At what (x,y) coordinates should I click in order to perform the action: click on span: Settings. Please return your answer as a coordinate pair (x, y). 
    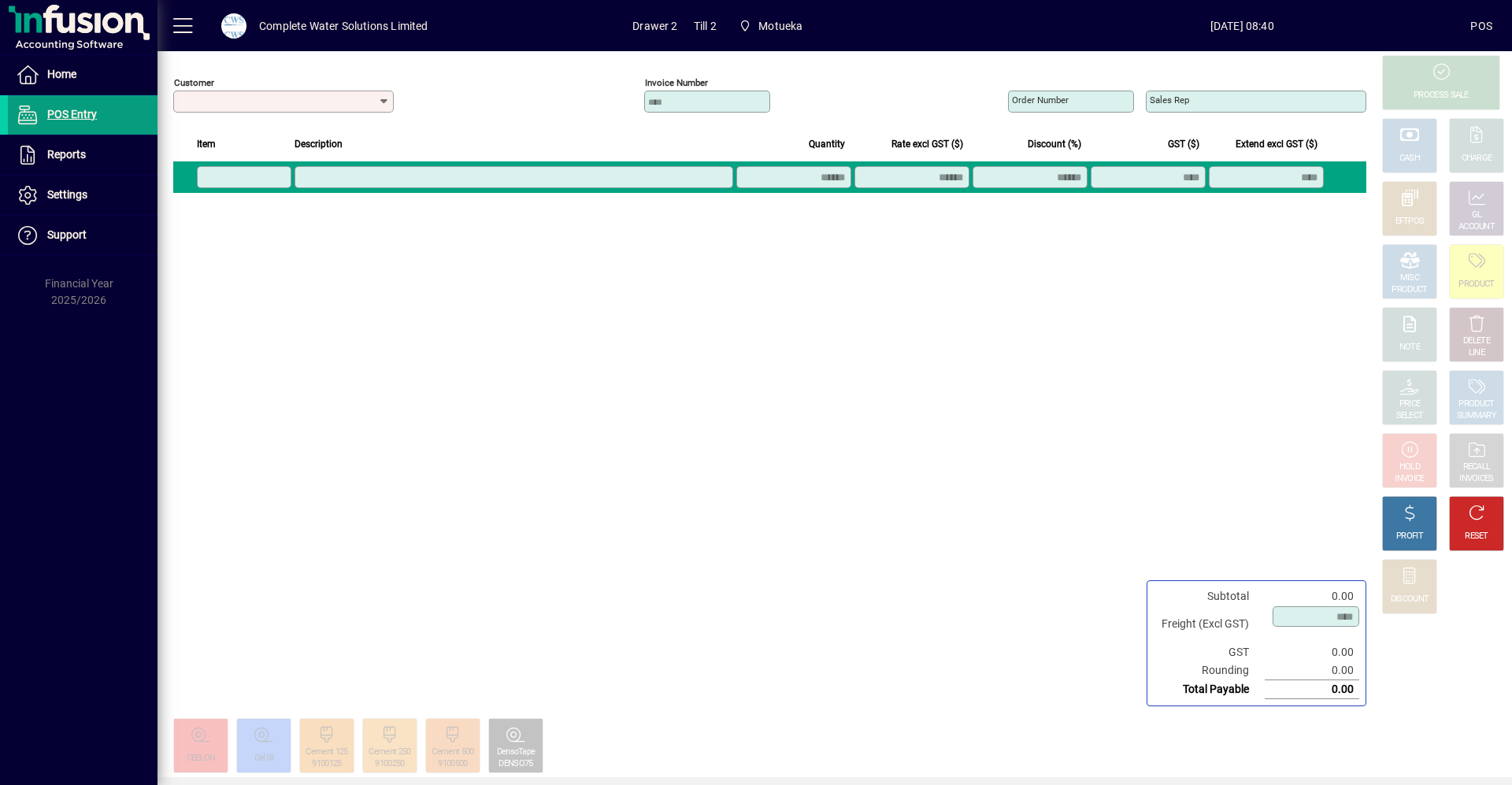
    Looking at the image, I should click on (67, 195).